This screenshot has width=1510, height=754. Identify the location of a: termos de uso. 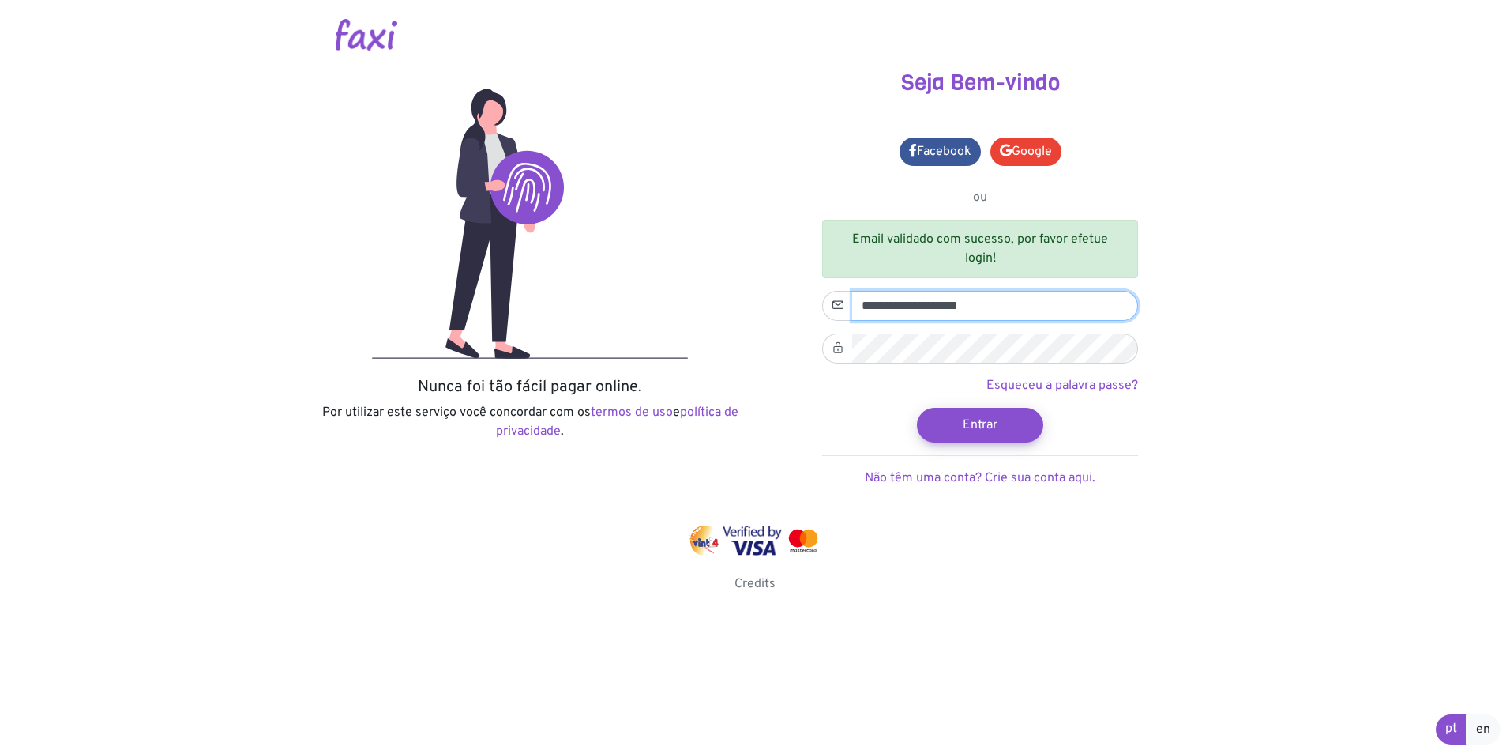
(632, 412).